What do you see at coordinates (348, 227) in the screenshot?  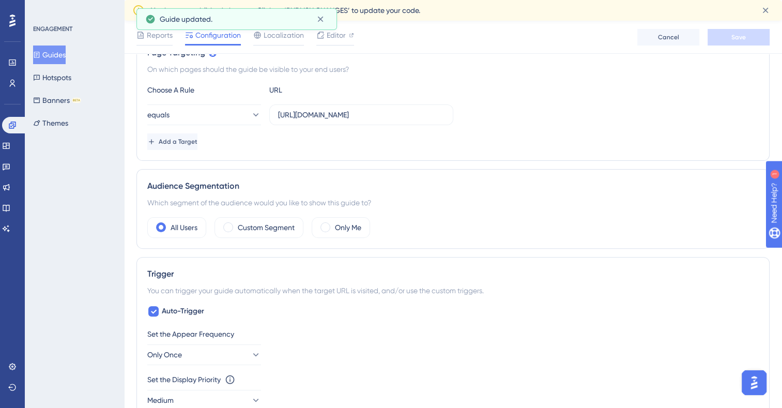 I see `label: Only Me` at bounding box center [348, 227].